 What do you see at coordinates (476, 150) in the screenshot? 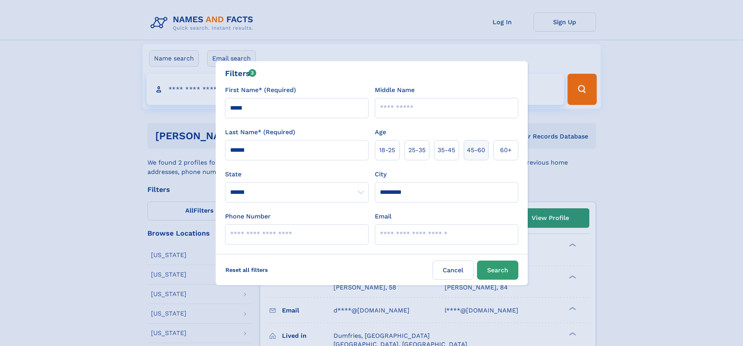
I see `span: 45‑60` at bounding box center [476, 150].